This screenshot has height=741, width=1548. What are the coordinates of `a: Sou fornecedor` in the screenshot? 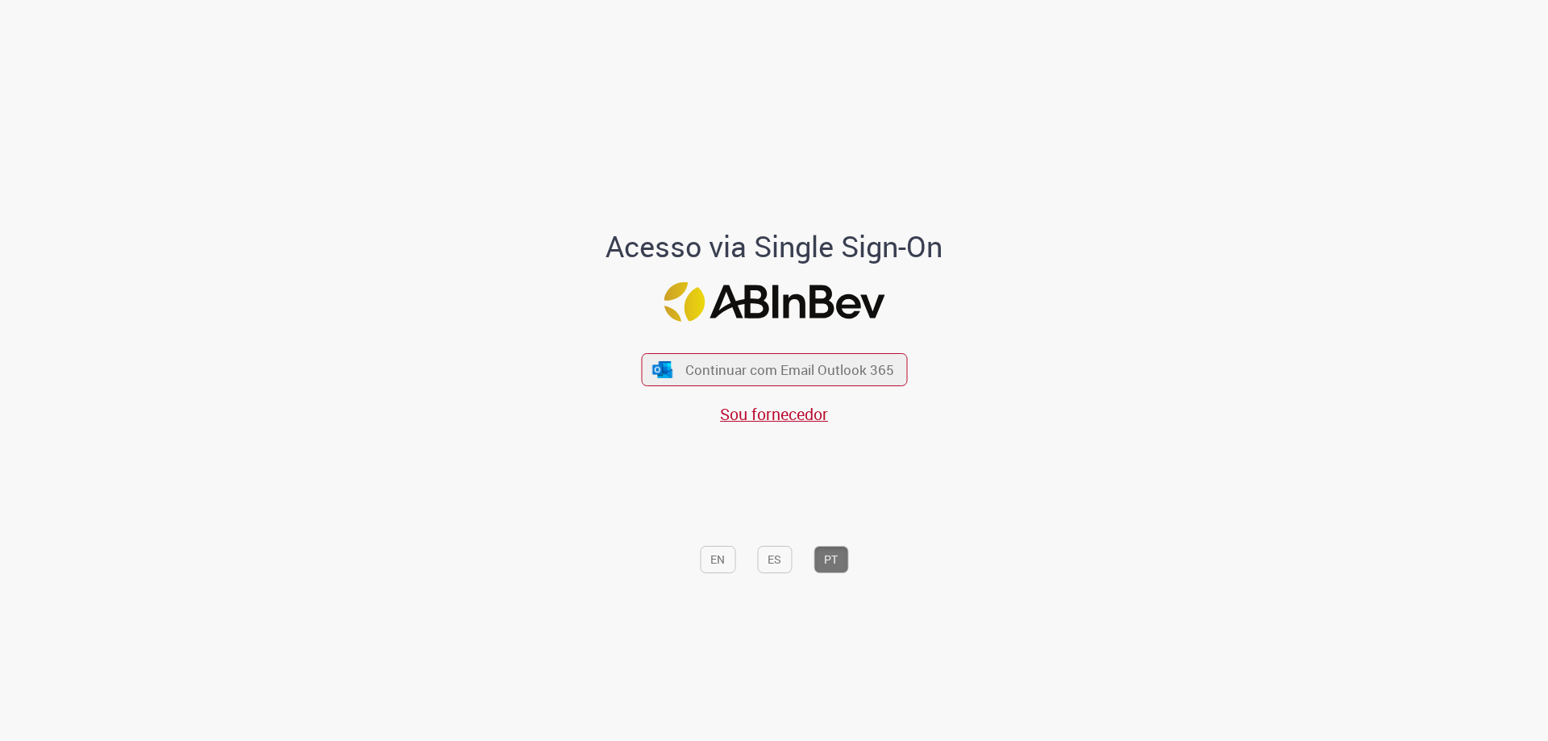 It's located at (774, 414).